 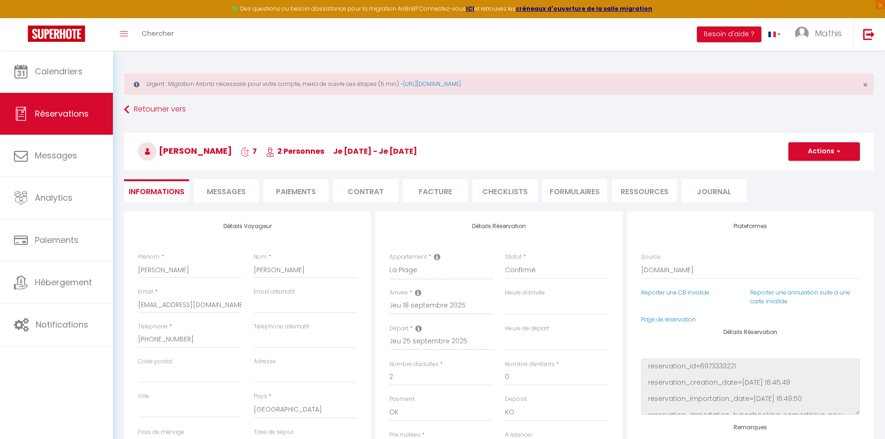 What do you see at coordinates (584, 8) in the screenshot?
I see `a: créneaux d'ouverture de la salle migration` at bounding box center [584, 8].